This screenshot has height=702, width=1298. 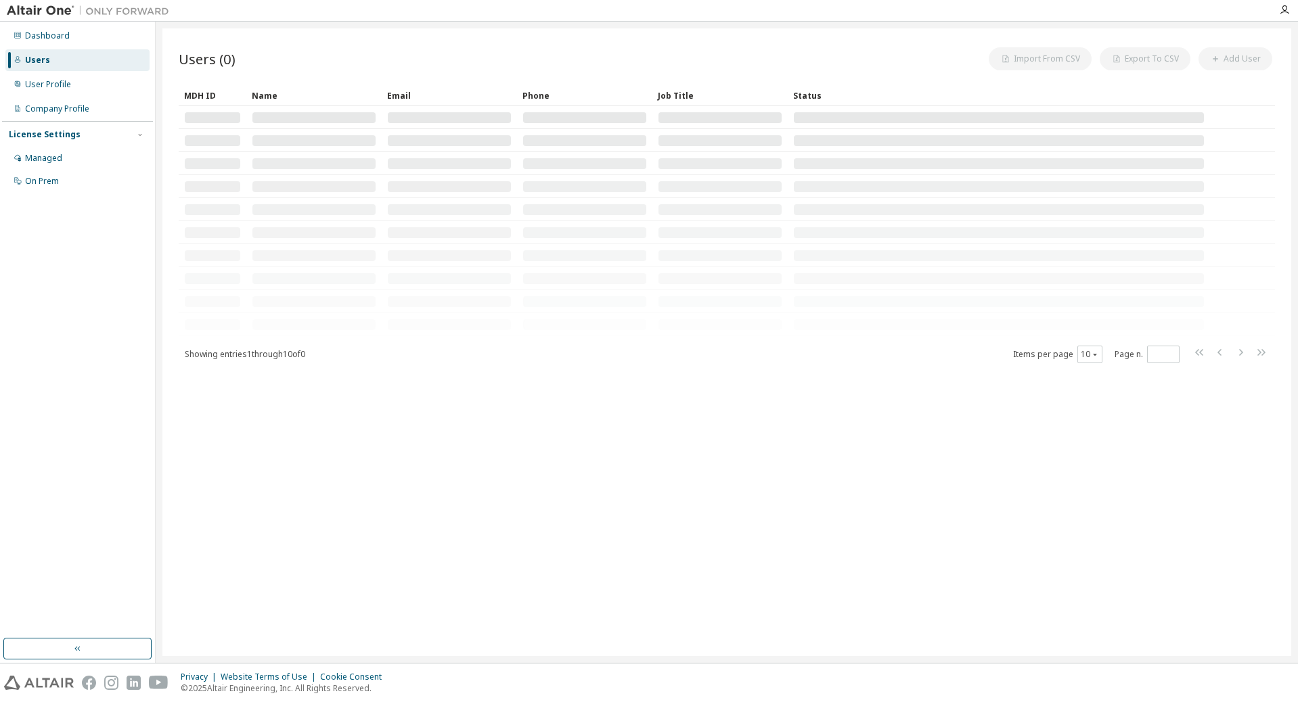 What do you see at coordinates (45, 135) in the screenshot?
I see `div: License Settings` at bounding box center [45, 135].